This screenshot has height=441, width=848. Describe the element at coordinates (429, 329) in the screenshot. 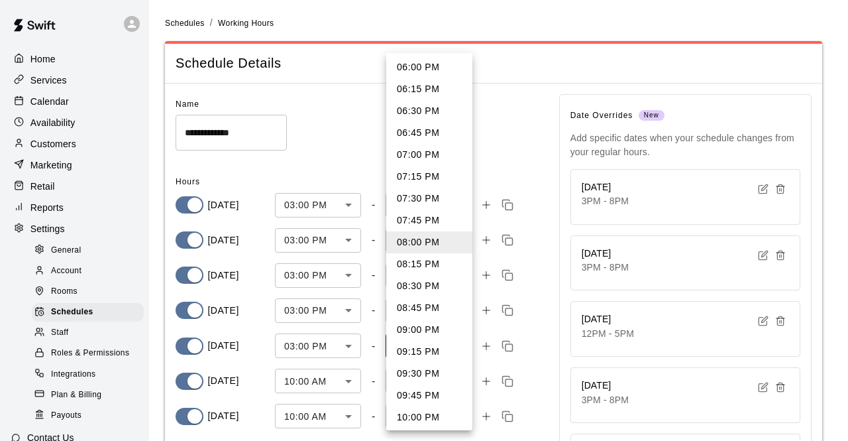

I see `li: 09:00 PM` at that location.